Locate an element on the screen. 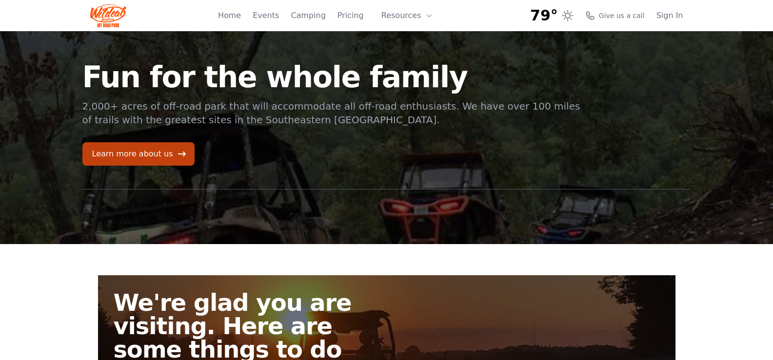  span: 79° is located at coordinates (544, 16).